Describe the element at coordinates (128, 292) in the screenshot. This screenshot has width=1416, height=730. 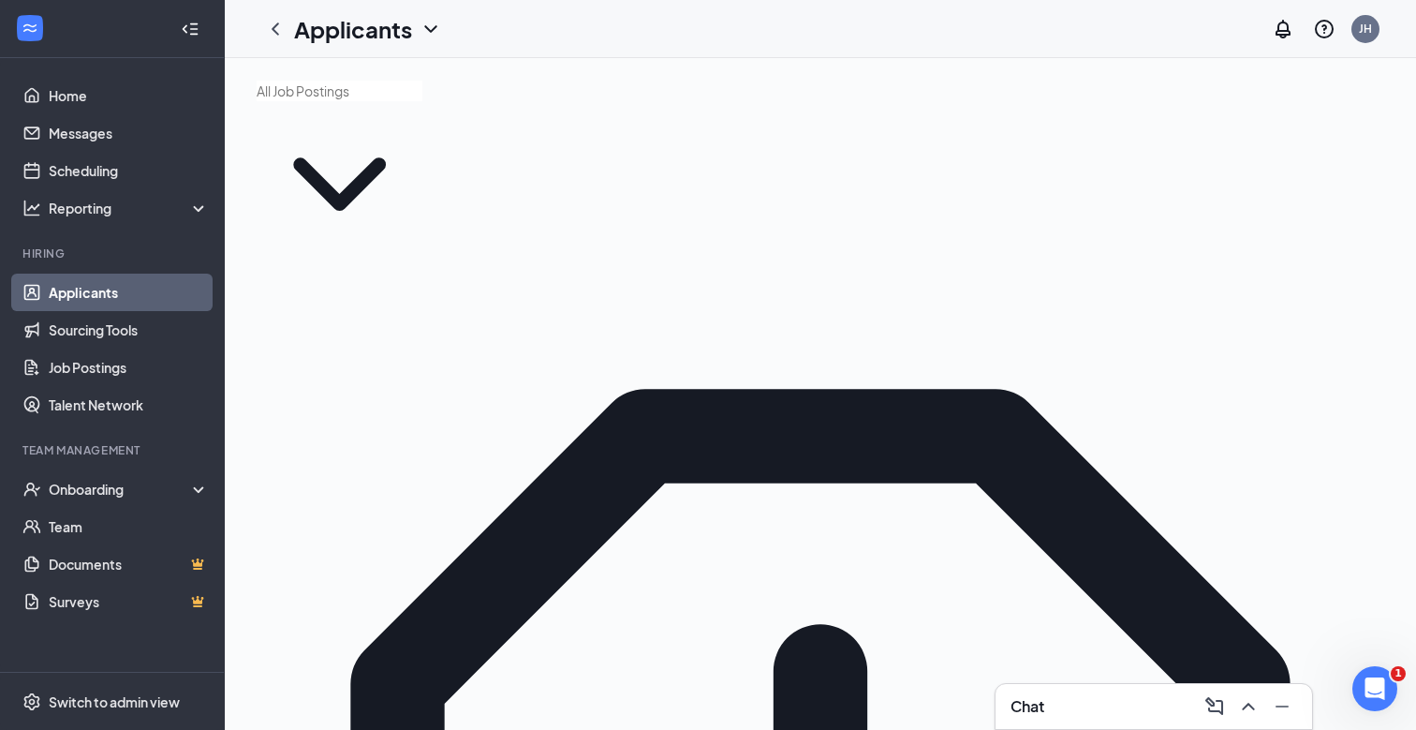
I see `a: Applicants` at that location.